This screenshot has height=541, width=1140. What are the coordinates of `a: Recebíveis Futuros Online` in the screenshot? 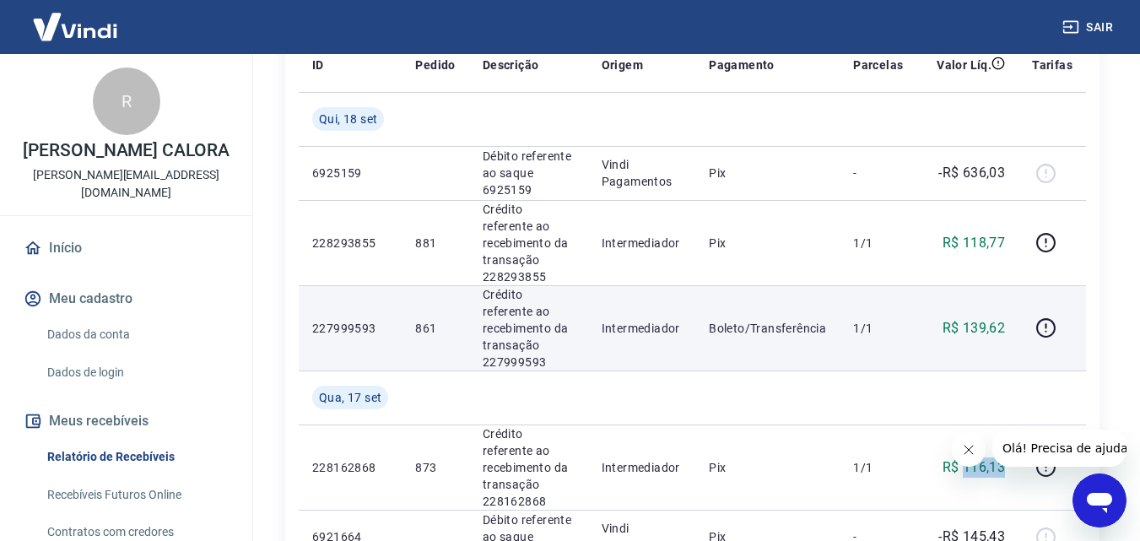 It's located at (136, 495).